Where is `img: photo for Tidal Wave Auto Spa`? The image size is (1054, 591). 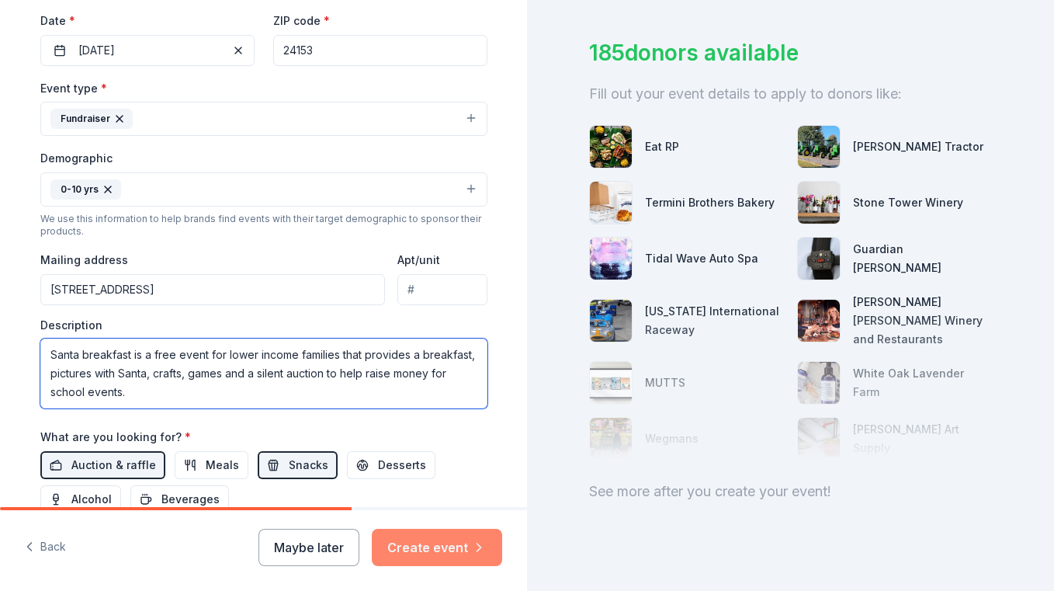
img: photo for Tidal Wave Auto Spa is located at coordinates (611, 258).